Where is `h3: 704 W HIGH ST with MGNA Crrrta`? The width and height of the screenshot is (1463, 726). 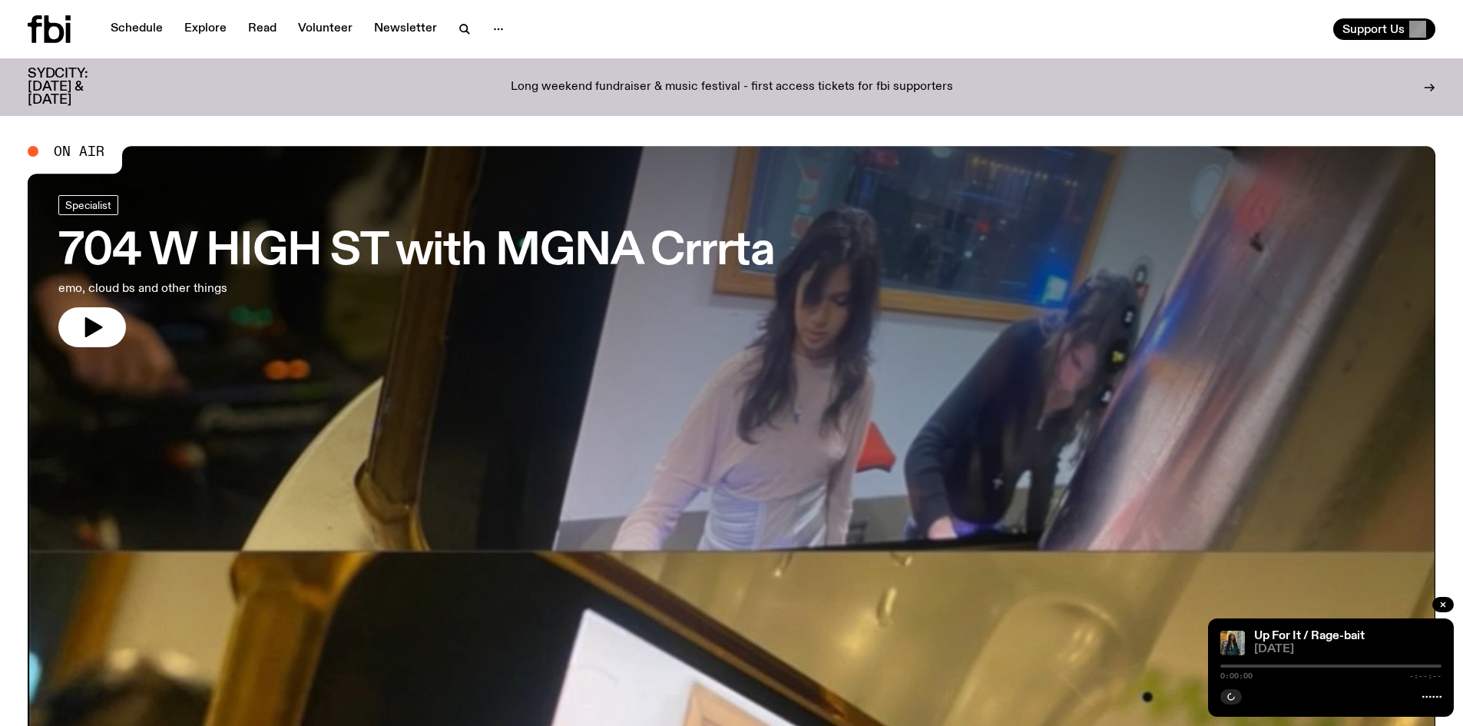 h3: 704 W HIGH ST with MGNA Crrrta is located at coordinates (416, 252).